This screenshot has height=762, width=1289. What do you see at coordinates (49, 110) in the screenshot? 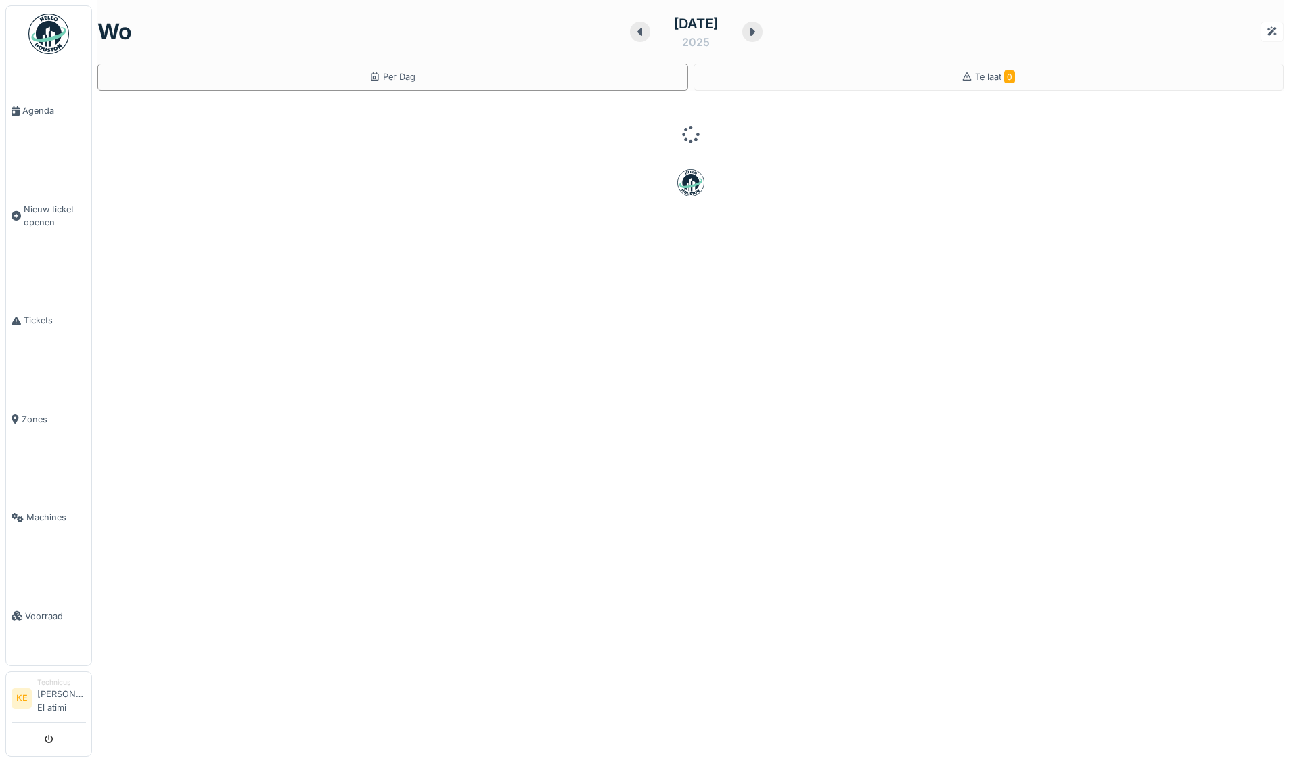
I see `a: Agenda` at bounding box center [49, 110].